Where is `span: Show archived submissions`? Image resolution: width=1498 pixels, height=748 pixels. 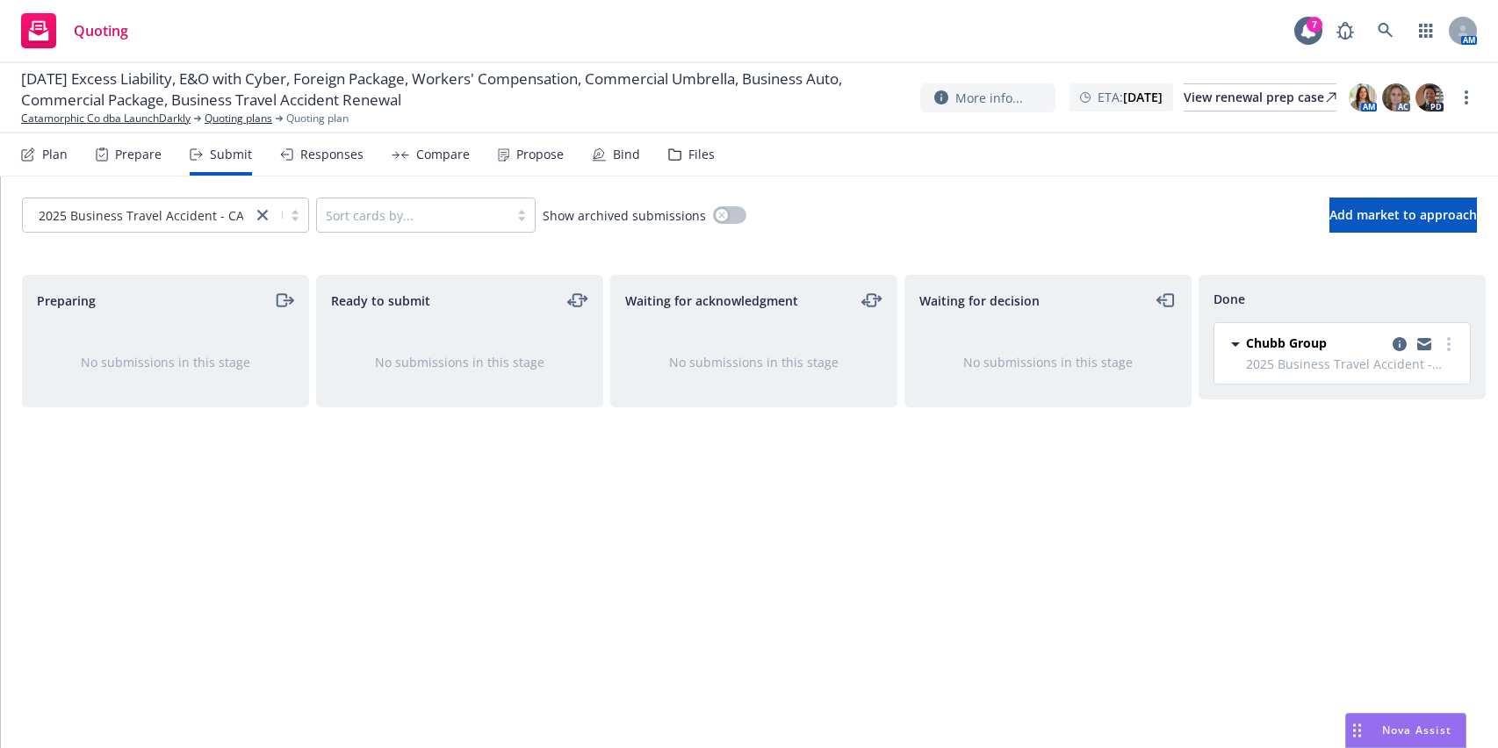
span: Show archived submissions is located at coordinates (624, 215).